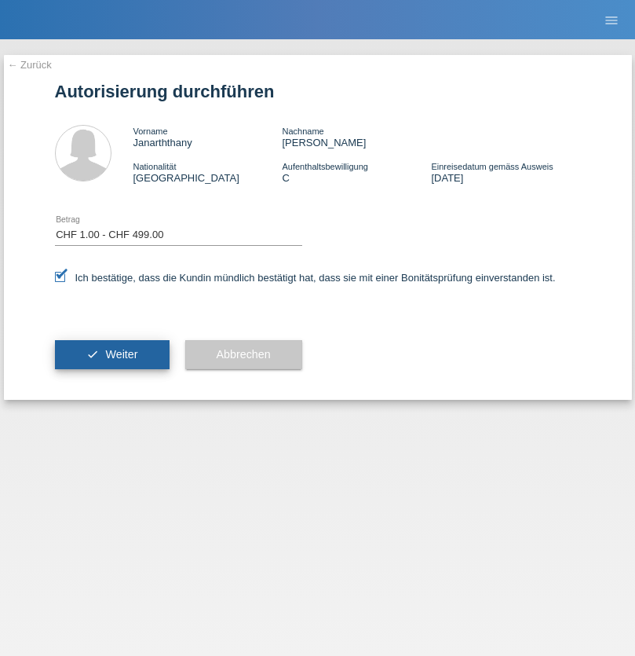 This screenshot has width=635, height=656. What do you see at coordinates (151, 131) in the screenshot?
I see `span: Vorname` at bounding box center [151, 131].